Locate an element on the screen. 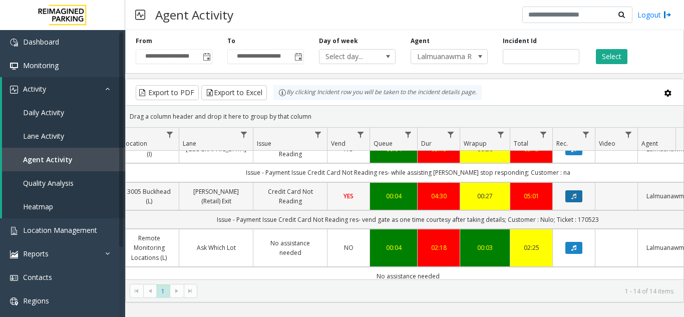 The height and width of the screenshot is (317, 684). span: Activity is located at coordinates (35, 89).